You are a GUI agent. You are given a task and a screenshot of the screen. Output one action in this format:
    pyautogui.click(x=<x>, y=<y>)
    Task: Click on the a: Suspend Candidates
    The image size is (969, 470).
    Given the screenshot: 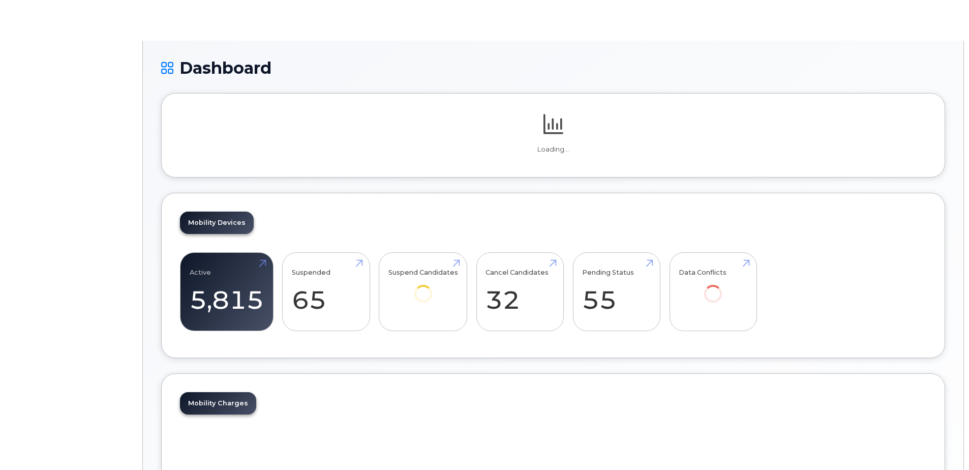 What is the action you would take?
    pyautogui.click(x=423, y=287)
    